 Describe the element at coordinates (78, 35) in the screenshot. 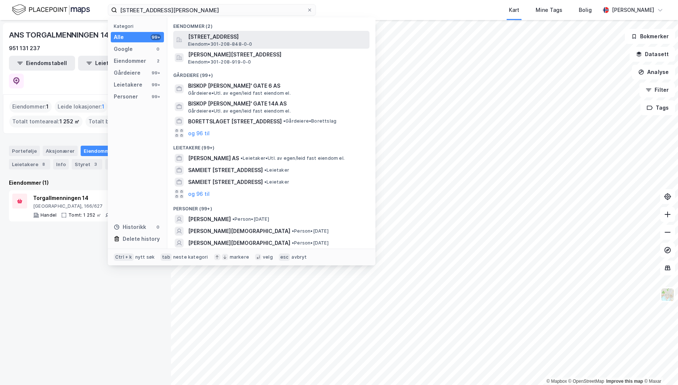

I see `div: ANS TORGALMENNINGEN 14 HJEMMEL` at that location.